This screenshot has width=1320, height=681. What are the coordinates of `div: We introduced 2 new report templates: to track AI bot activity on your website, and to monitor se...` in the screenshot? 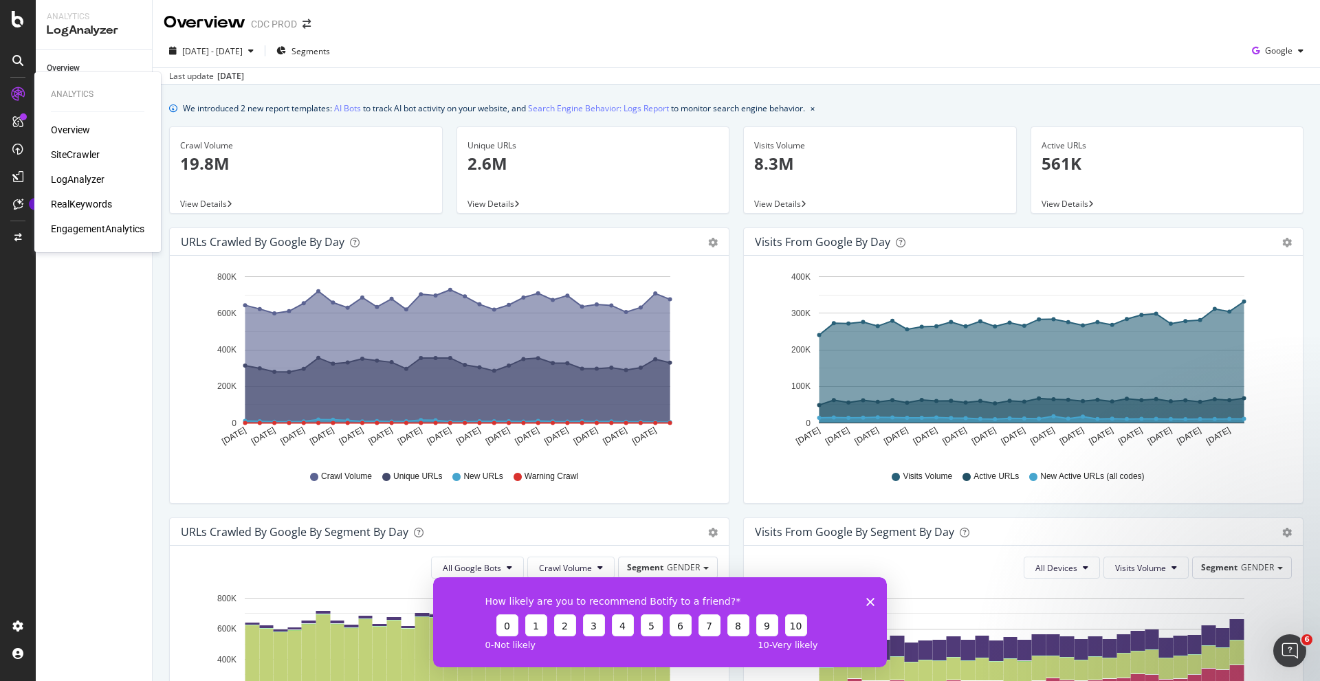 It's located at (493, 108).